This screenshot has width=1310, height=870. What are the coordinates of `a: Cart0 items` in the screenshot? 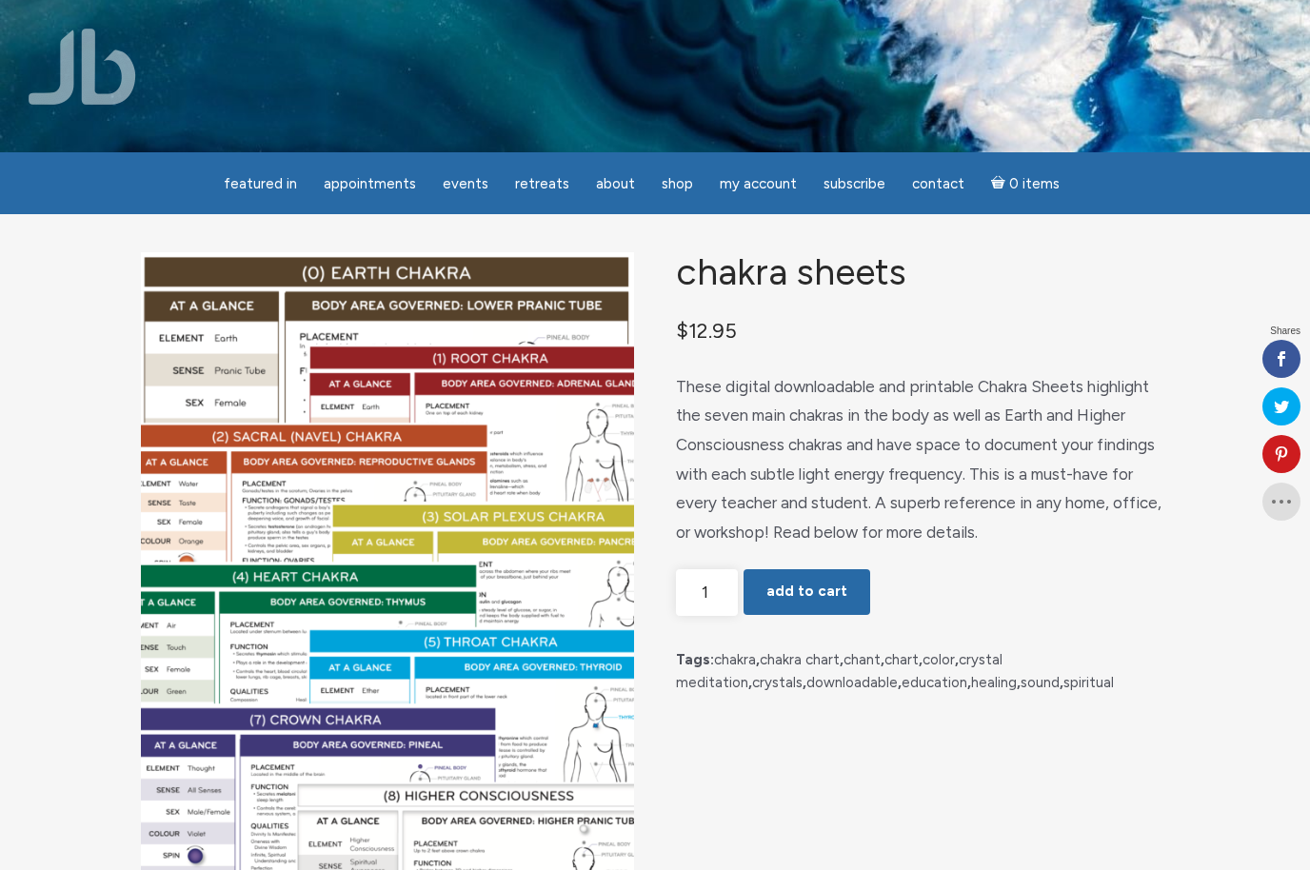 It's located at (1025, 183).